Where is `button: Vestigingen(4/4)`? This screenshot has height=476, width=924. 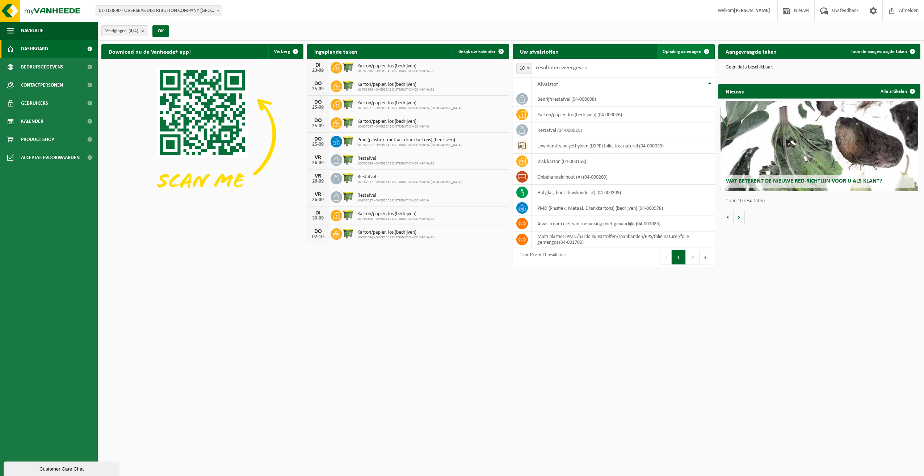
button: Vestigingen(4/4) is located at coordinates (125, 31).